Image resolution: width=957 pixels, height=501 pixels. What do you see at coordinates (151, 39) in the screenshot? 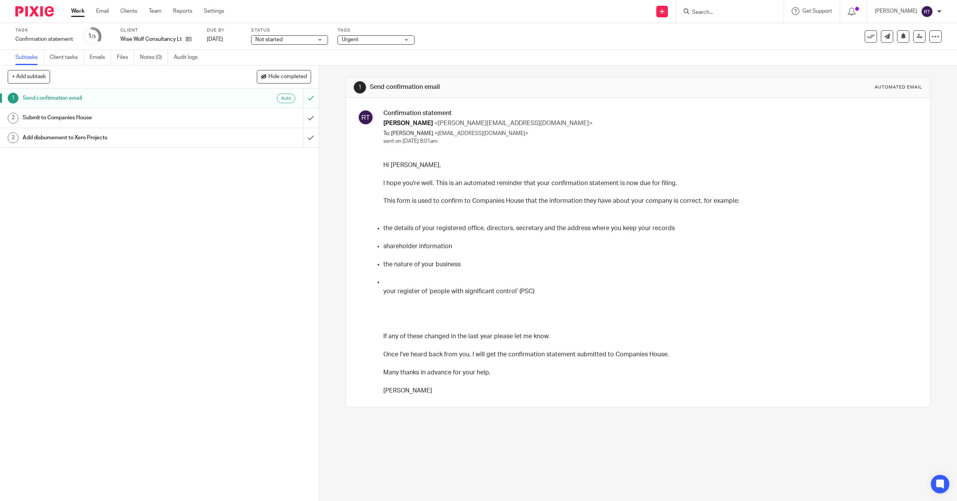
I see `p: Wise Wolf Consultancy Ltd` at bounding box center [151, 39].